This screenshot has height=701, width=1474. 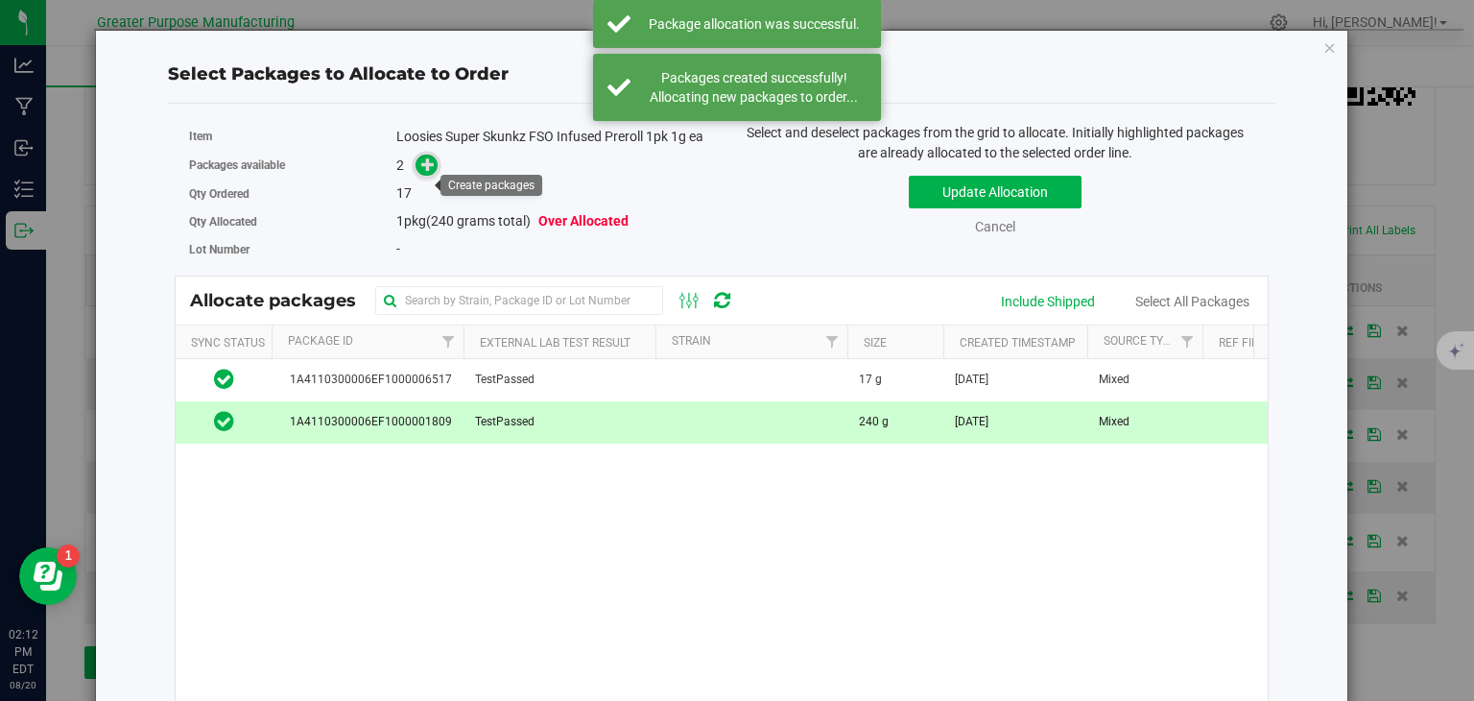 I want to click on label: Packages available, so click(x=293, y=165).